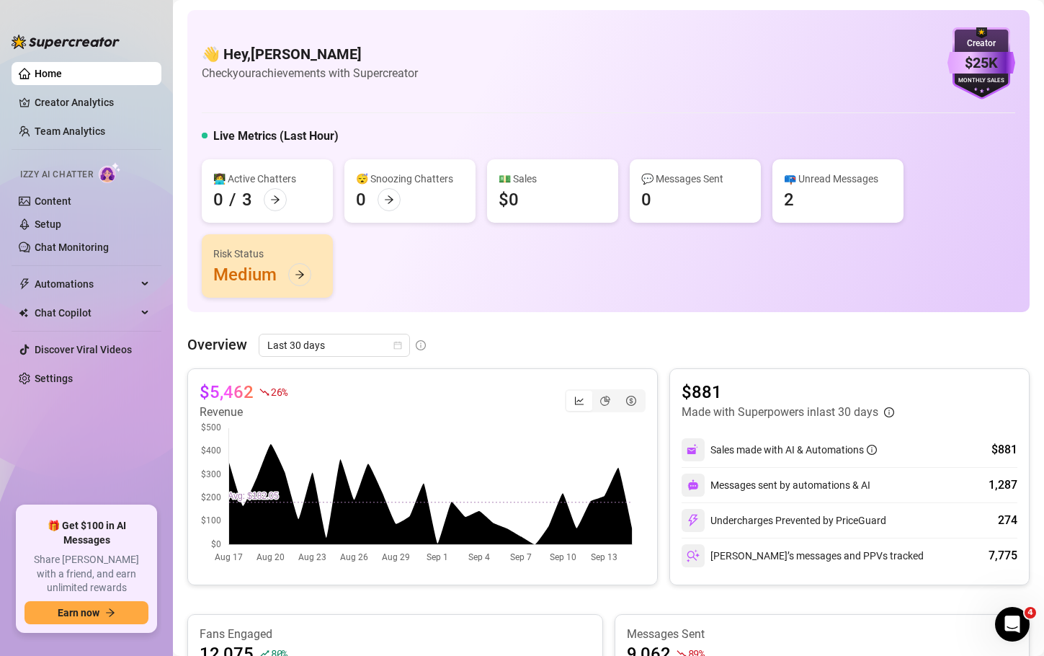 The height and width of the screenshot is (656, 1044). What do you see at coordinates (71, 247) in the screenshot?
I see `a: Chat Monitoring` at bounding box center [71, 247].